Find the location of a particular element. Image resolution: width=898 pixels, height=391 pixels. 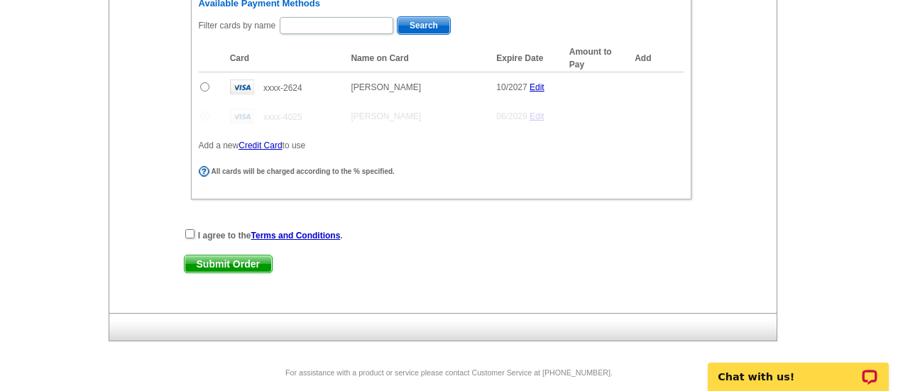

th: Amount to Pay is located at coordinates (598, 58).